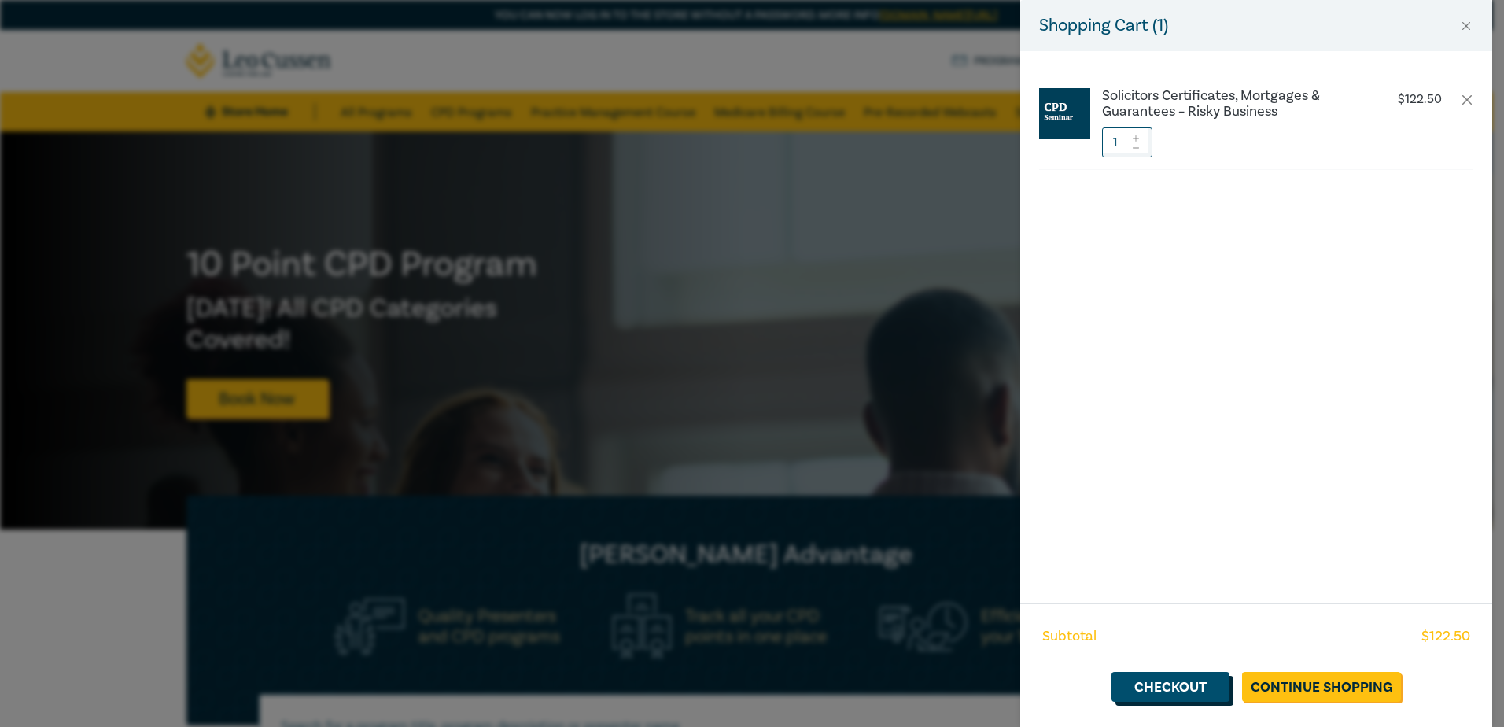 The width and height of the screenshot is (1504, 727). Describe the element at coordinates (1445, 636) in the screenshot. I see `span: $ 122.50` at that location.